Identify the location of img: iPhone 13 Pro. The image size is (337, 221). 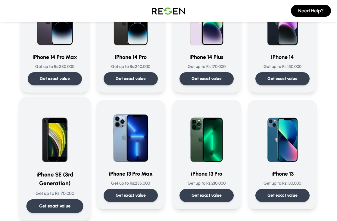
(207, 136).